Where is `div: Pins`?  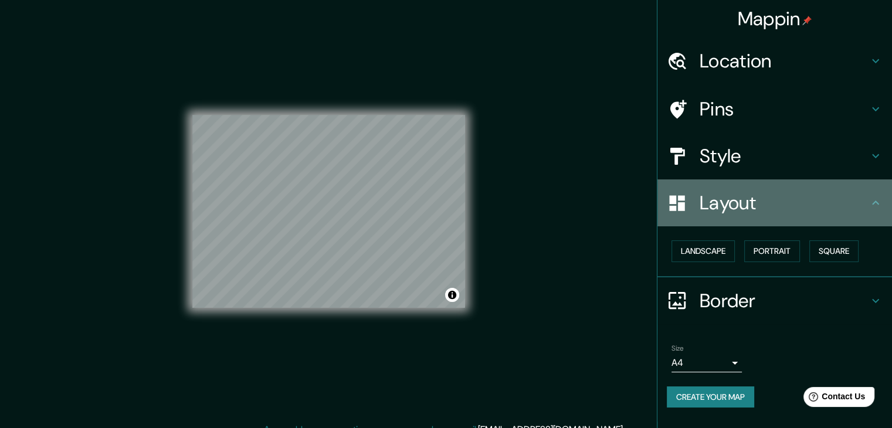
div: Pins is located at coordinates (775, 109).